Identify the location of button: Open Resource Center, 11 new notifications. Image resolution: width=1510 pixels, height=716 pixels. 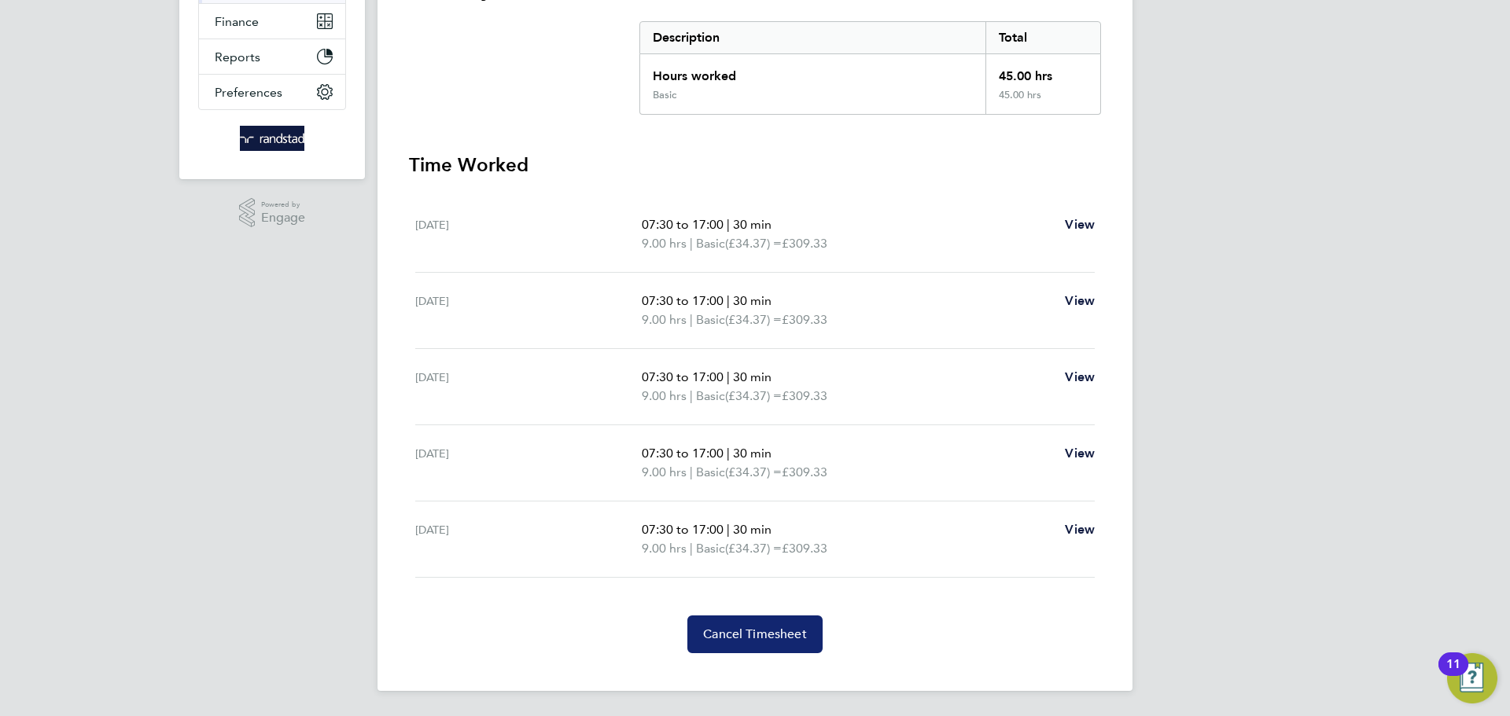
(1472, 679).